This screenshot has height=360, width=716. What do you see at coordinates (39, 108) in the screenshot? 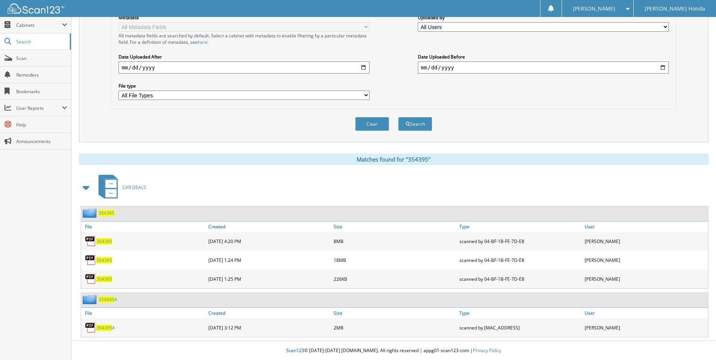
I see `span: User Reports` at bounding box center [39, 108].